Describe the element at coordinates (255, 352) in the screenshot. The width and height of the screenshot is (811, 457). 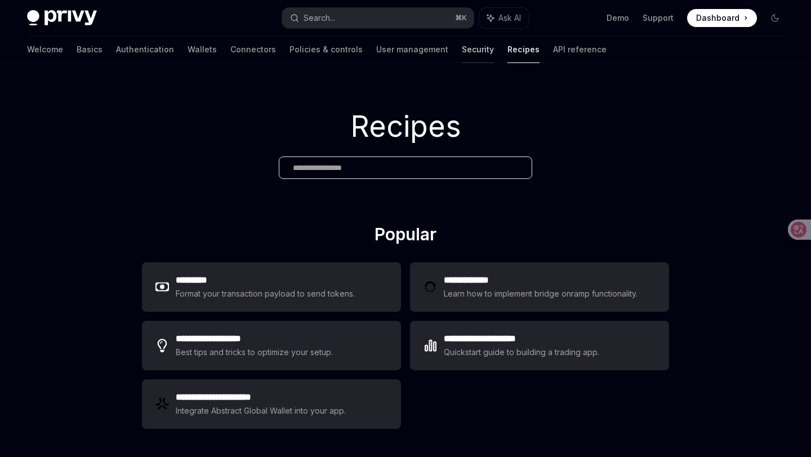
I see `div: Best tips and tricks to optimize your setup.` at that location.